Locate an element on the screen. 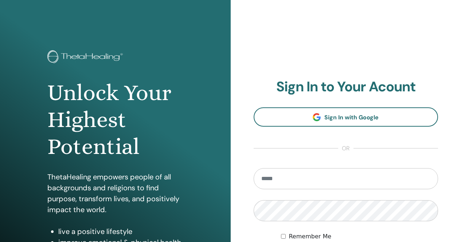  div: Keep me authenticated indefinitely or until I manually logout is located at coordinates (359, 237).